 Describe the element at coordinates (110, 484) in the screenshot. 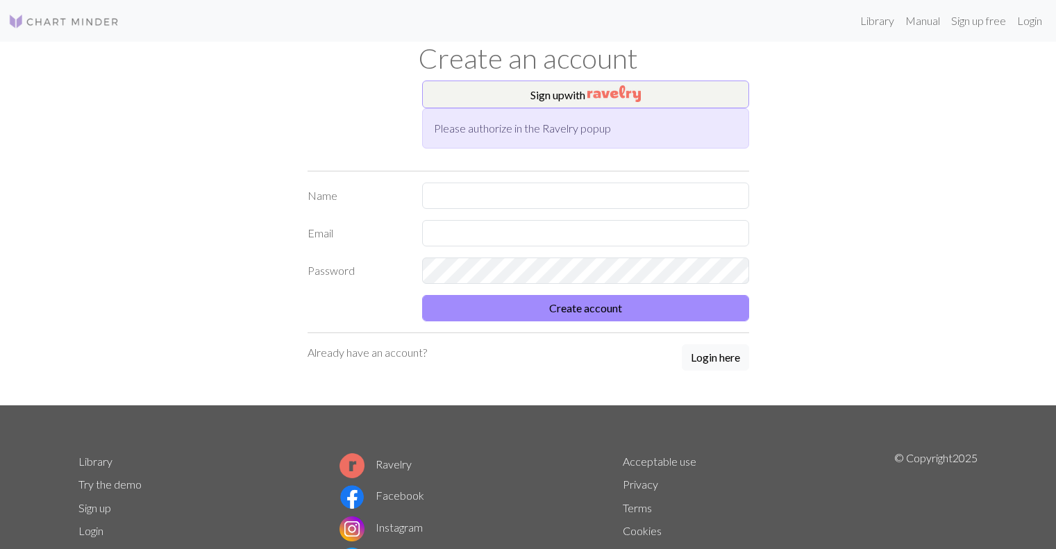

I see `a: Try the demo` at that location.